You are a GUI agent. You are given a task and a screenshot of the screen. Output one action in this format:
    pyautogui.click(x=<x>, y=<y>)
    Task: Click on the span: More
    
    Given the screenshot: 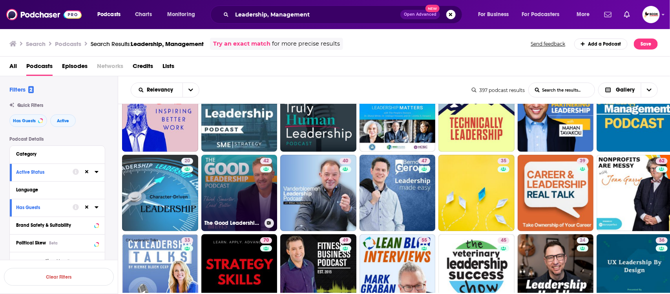 What is the action you would take?
    pyautogui.click(x=583, y=15)
    